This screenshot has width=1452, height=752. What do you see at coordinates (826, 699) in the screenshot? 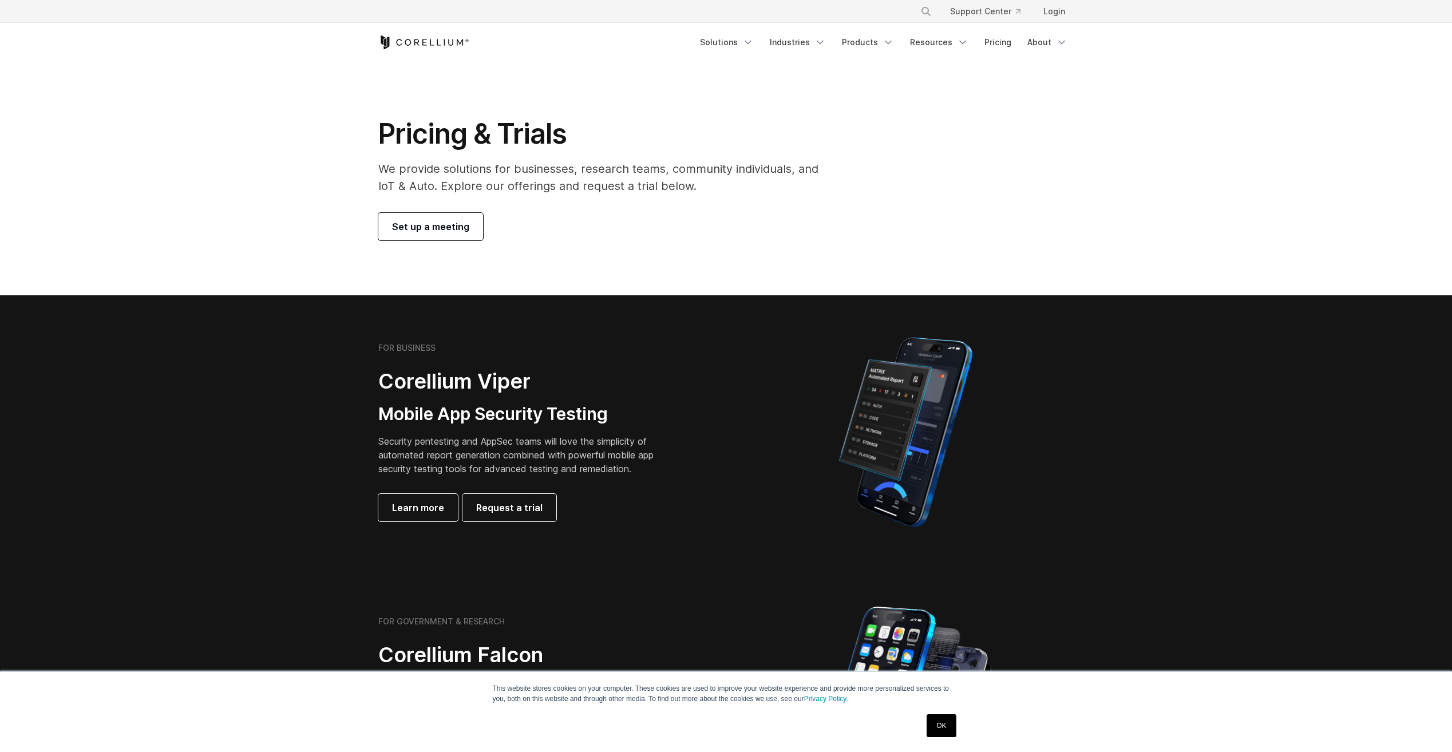
I see `a: Privacy Policy.` at bounding box center [826, 699].